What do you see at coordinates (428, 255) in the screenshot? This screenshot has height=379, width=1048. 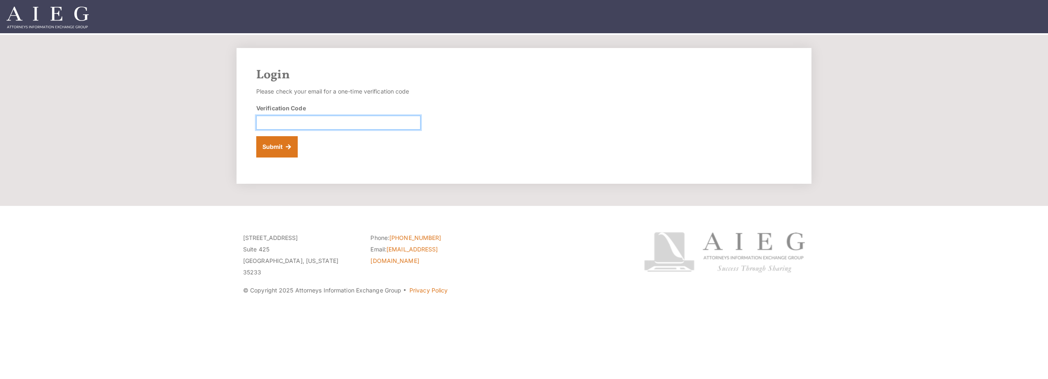 I see `li: Email:` at bounding box center [428, 255].